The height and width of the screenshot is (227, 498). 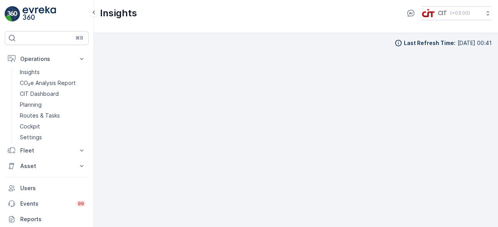 What do you see at coordinates (12, 14) in the screenshot?
I see `img: logo` at bounding box center [12, 14].